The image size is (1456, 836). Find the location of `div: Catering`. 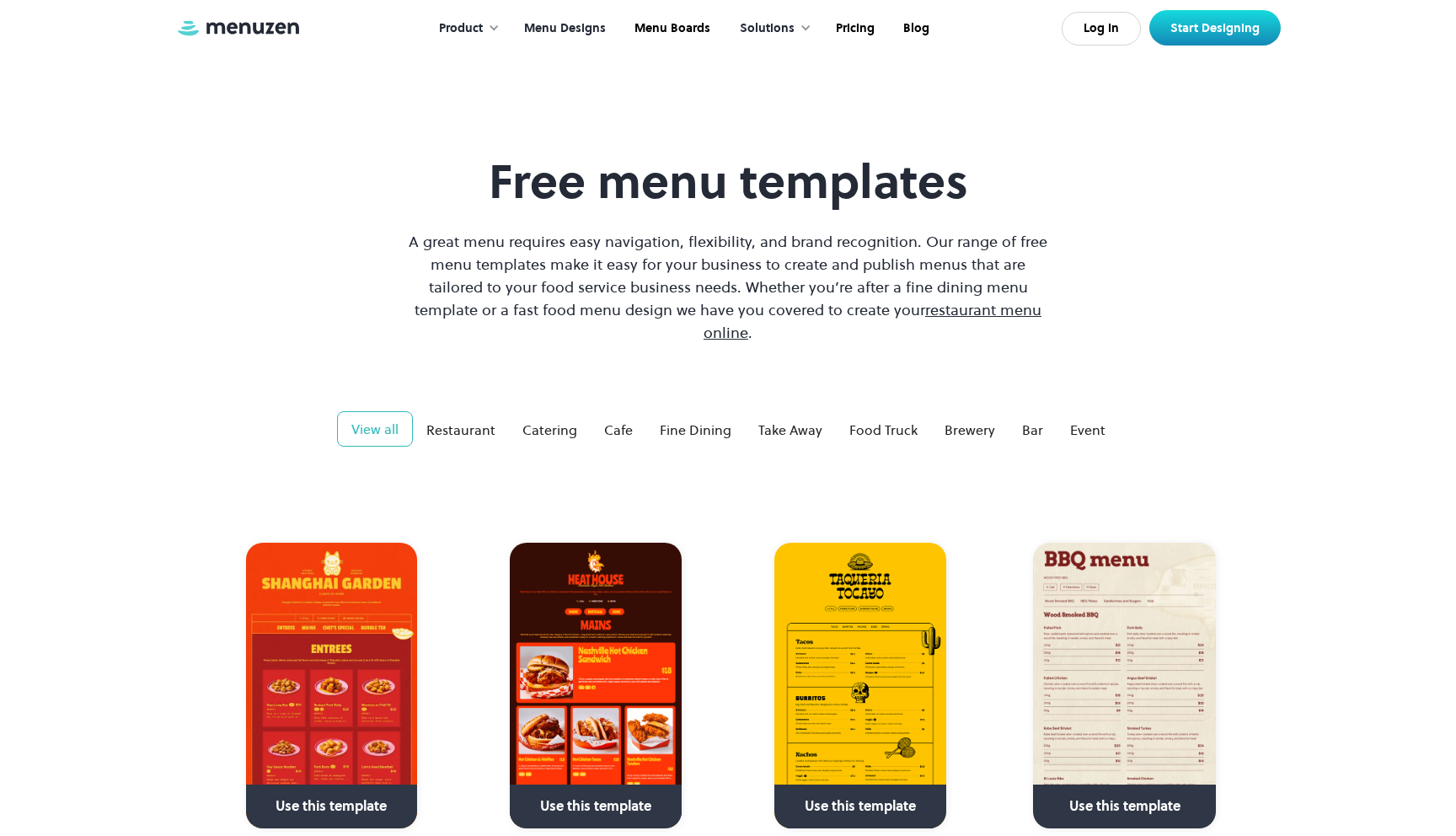

div: Catering is located at coordinates (549, 430).